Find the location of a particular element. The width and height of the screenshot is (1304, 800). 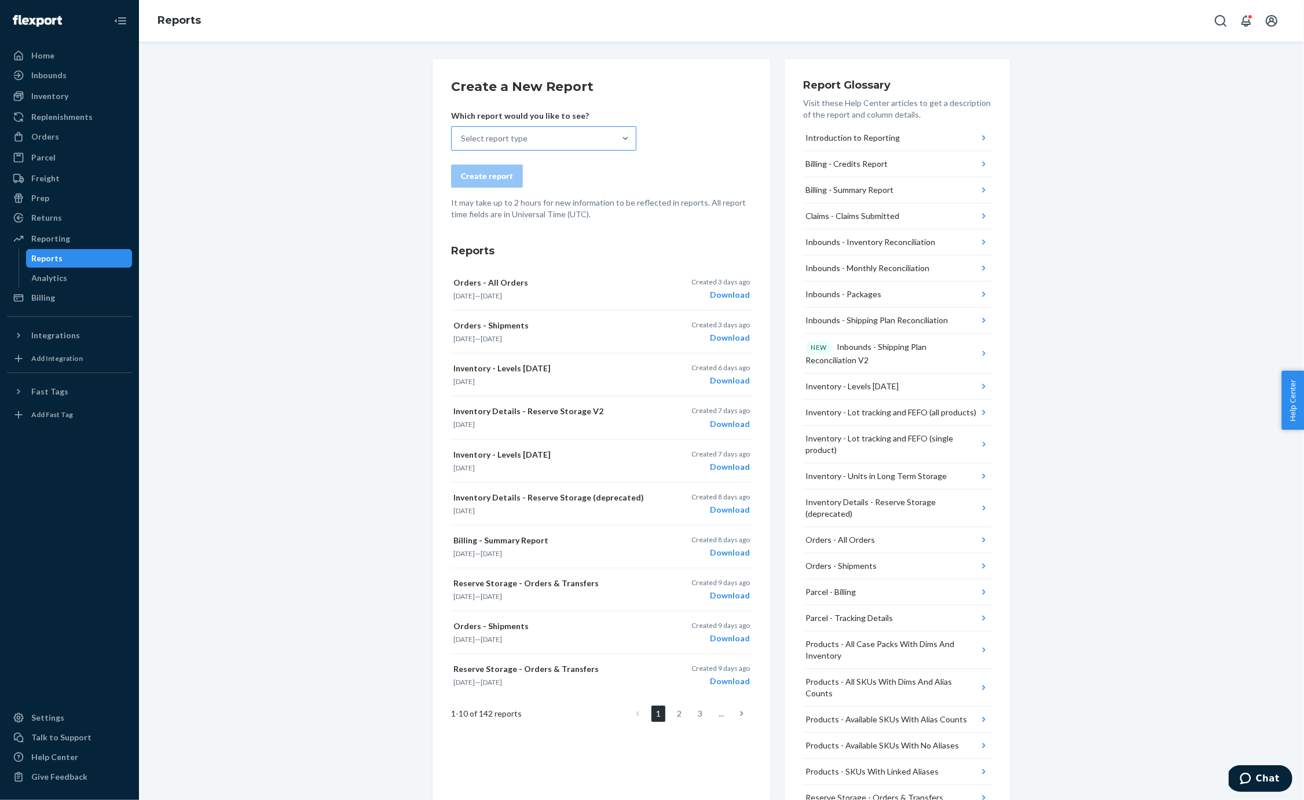

div: Billing is located at coordinates (43, 298).